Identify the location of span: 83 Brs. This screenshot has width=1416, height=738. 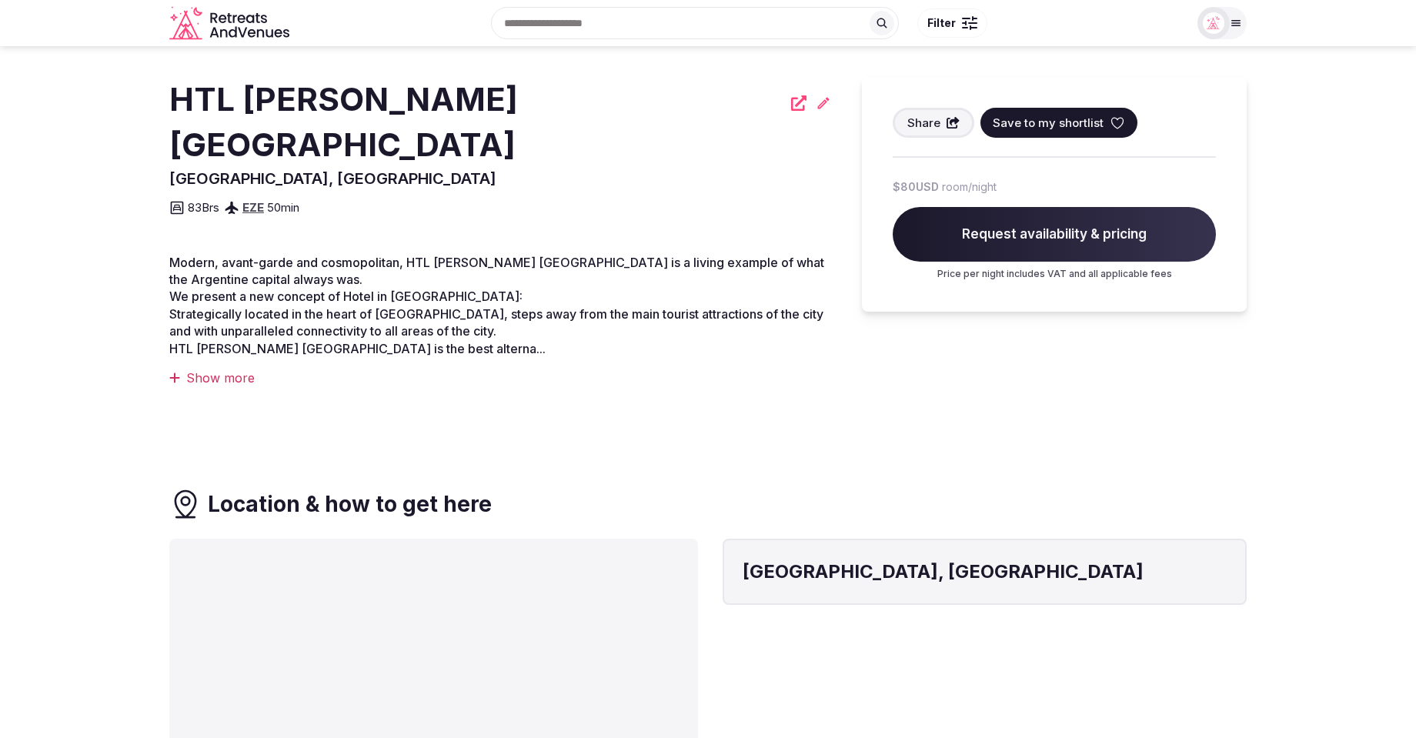
(203, 207).